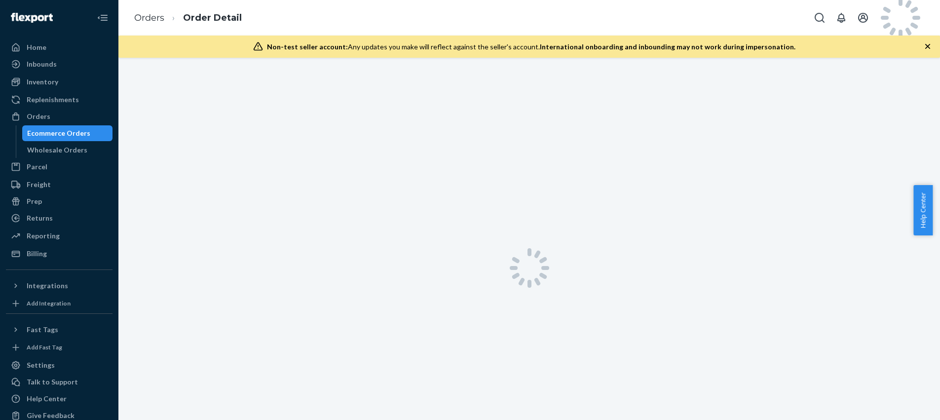 This screenshot has height=420, width=940. I want to click on div: Replenishments, so click(53, 100).